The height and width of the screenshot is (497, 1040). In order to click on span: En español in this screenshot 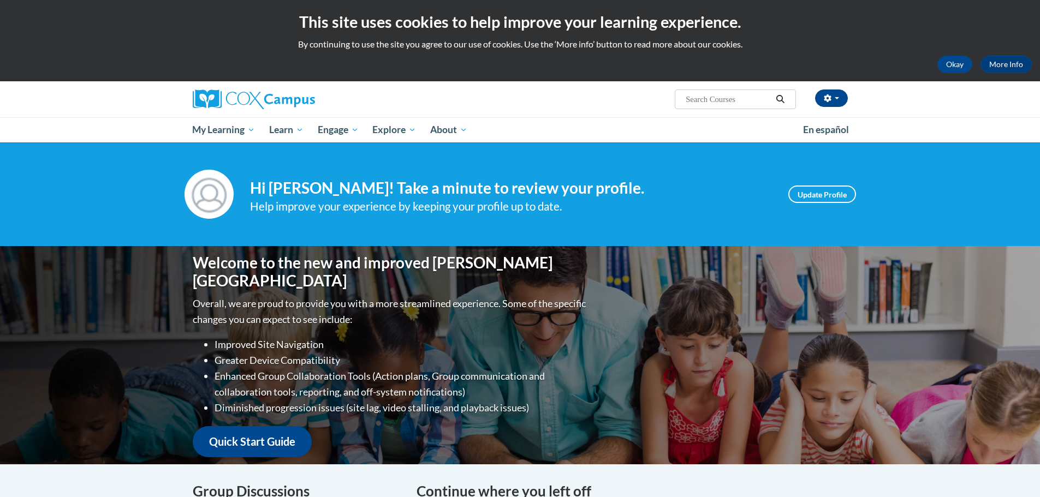, I will do `click(826, 129)`.